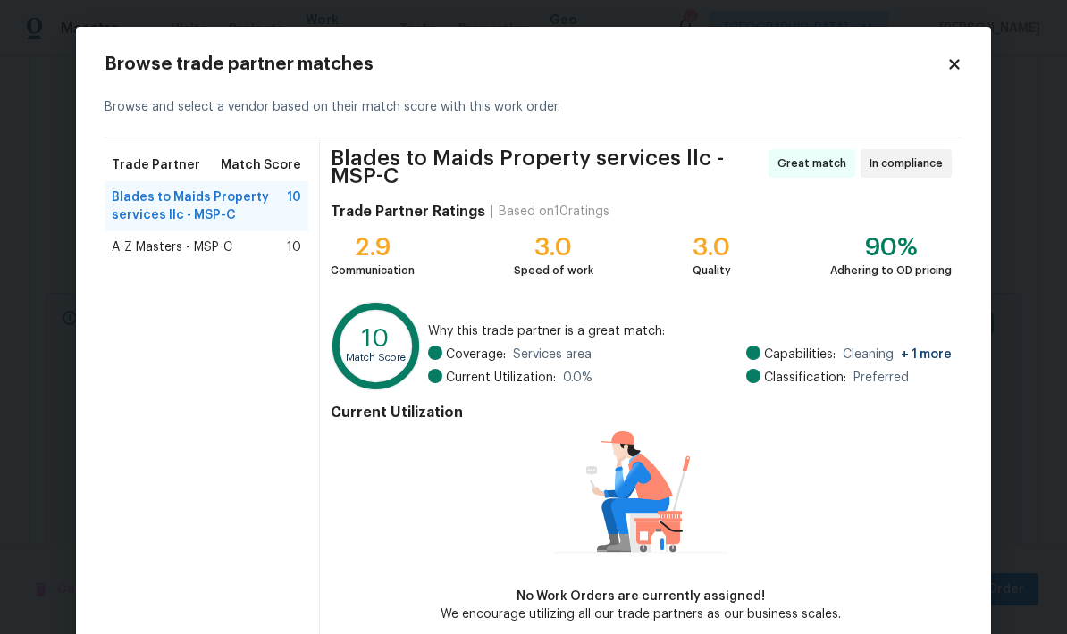  I want to click on h2: Browse trade partner matches, so click(525, 64).